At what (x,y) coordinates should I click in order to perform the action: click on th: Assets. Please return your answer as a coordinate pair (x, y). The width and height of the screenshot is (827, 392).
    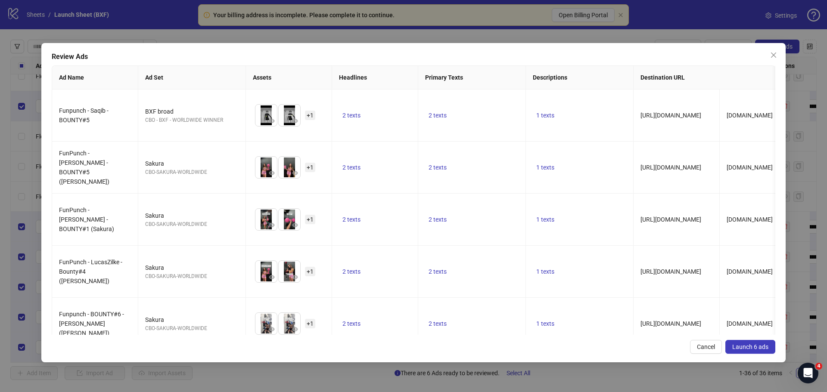
    Looking at the image, I should click on (289, 78).